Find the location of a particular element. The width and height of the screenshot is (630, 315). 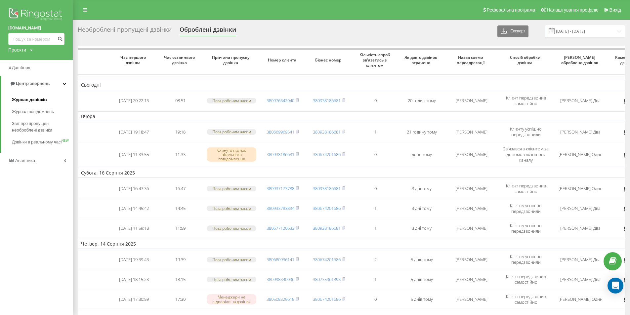

a: Дзвінки в реальному часіNEW is located at coordinates (42, 142).